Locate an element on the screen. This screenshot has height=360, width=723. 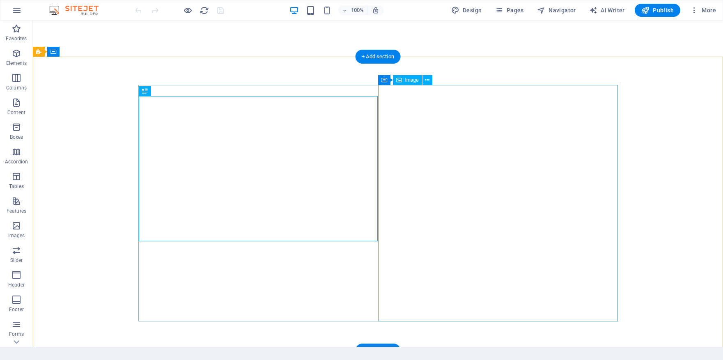
span: Pages is located at coordinates (509, 10).